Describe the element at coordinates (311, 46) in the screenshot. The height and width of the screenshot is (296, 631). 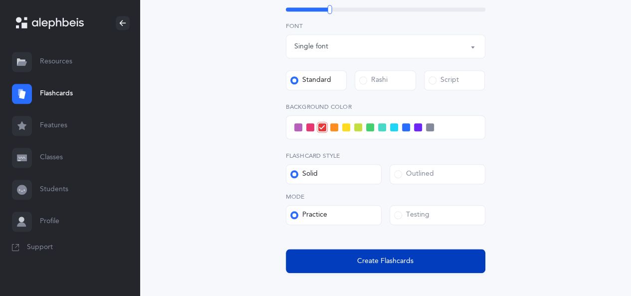
I see `div: Single font` at that location.